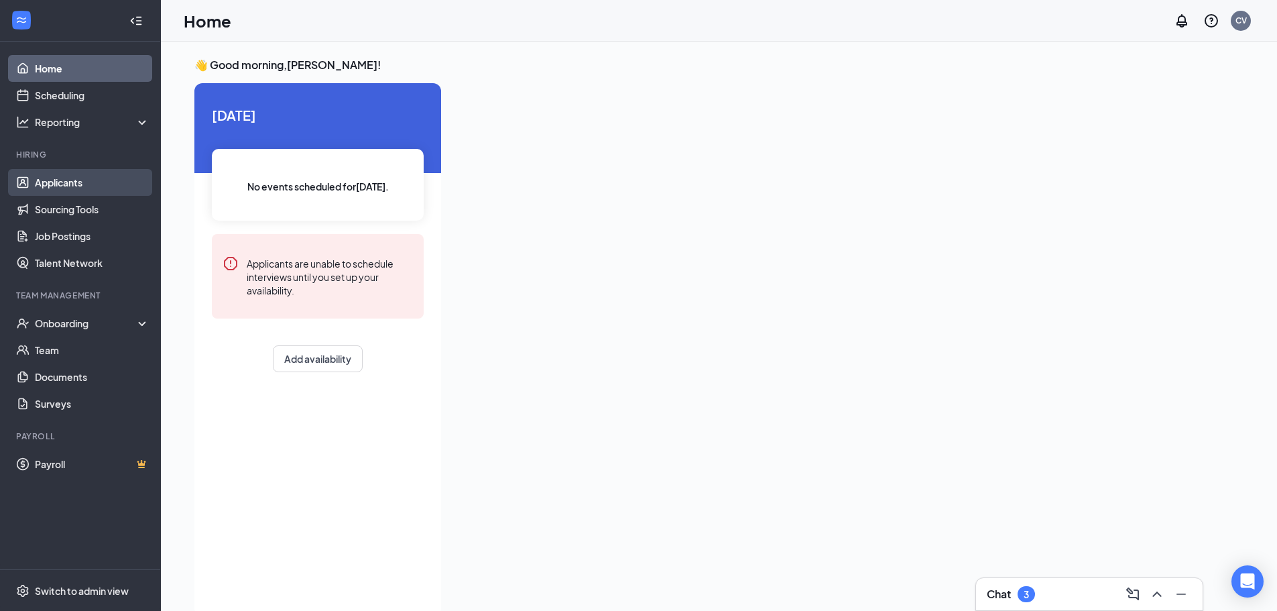  Describe the element at coordinates (330, 276) in the screenshot. I see `div: Applicants are unable to schedule interviews until you set up your availability.` at that location.